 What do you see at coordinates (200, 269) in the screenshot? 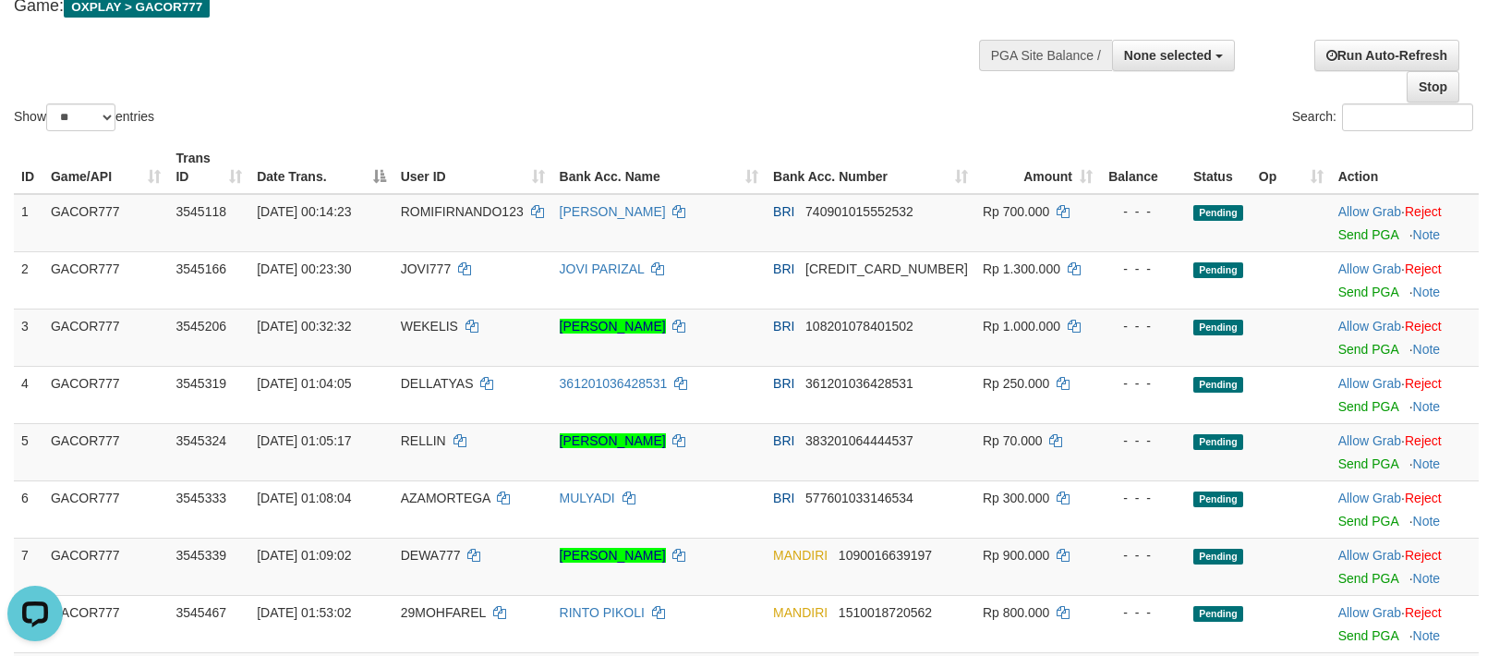
I see `span: 3545166` at bounding box center [200, 269].